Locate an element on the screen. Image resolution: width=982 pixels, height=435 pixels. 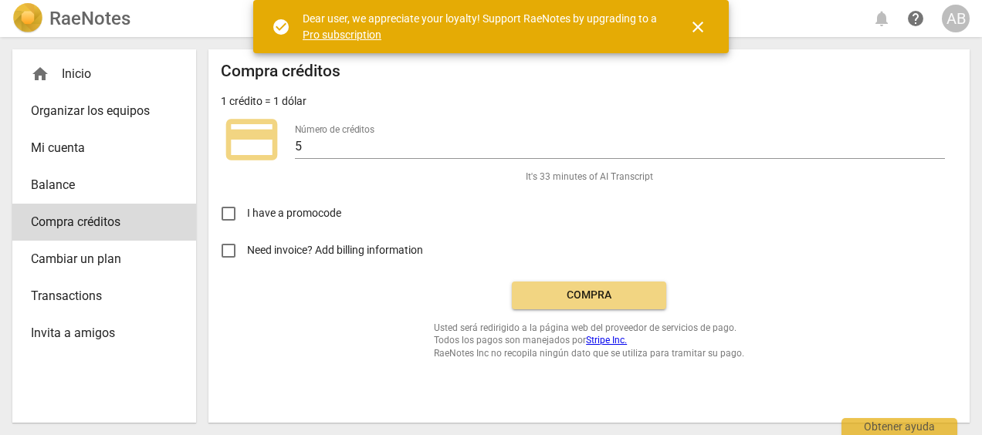
span: Invita a amigos is located at coordinates (98, 333).